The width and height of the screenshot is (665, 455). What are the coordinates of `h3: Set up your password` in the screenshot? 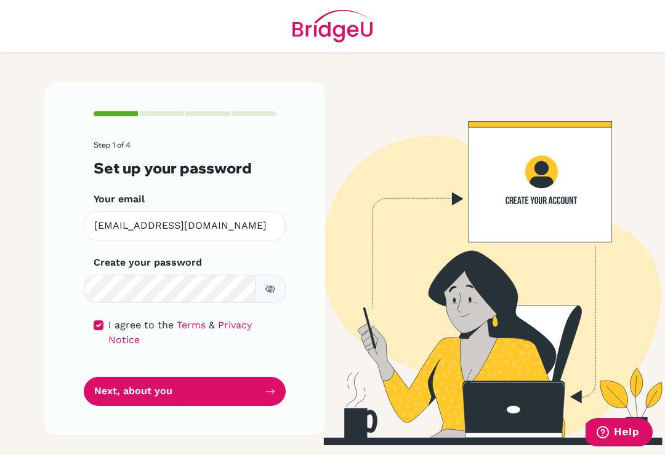 It's located at (185, 168).